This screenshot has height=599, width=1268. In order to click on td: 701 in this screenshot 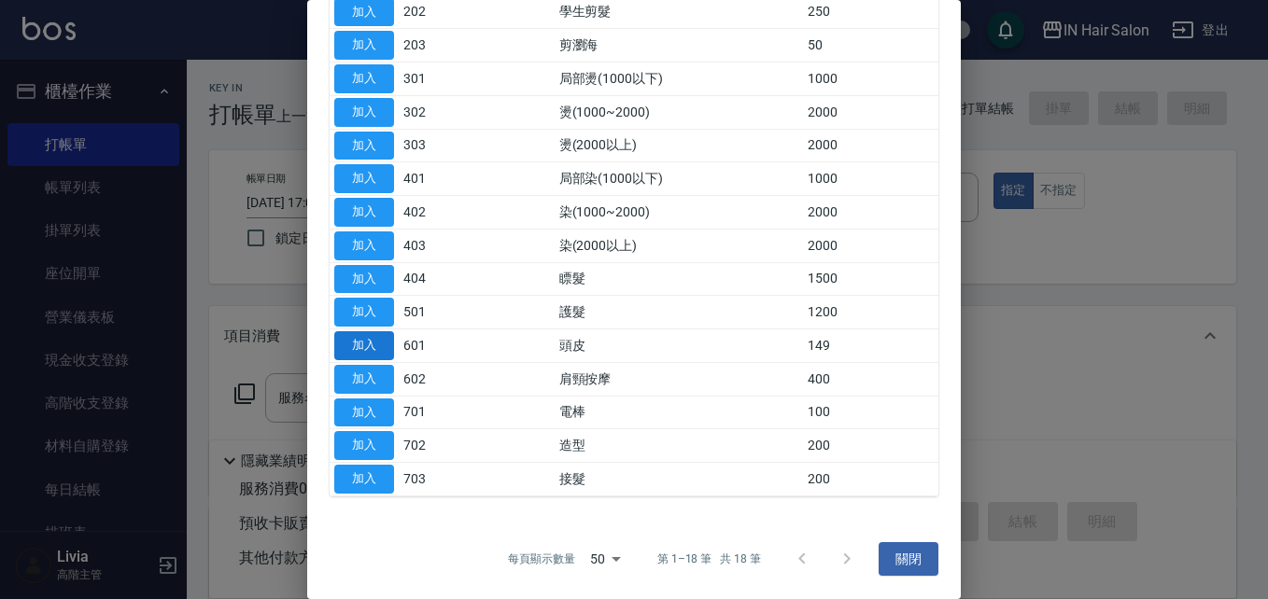, I will do `click(437, 413)`.